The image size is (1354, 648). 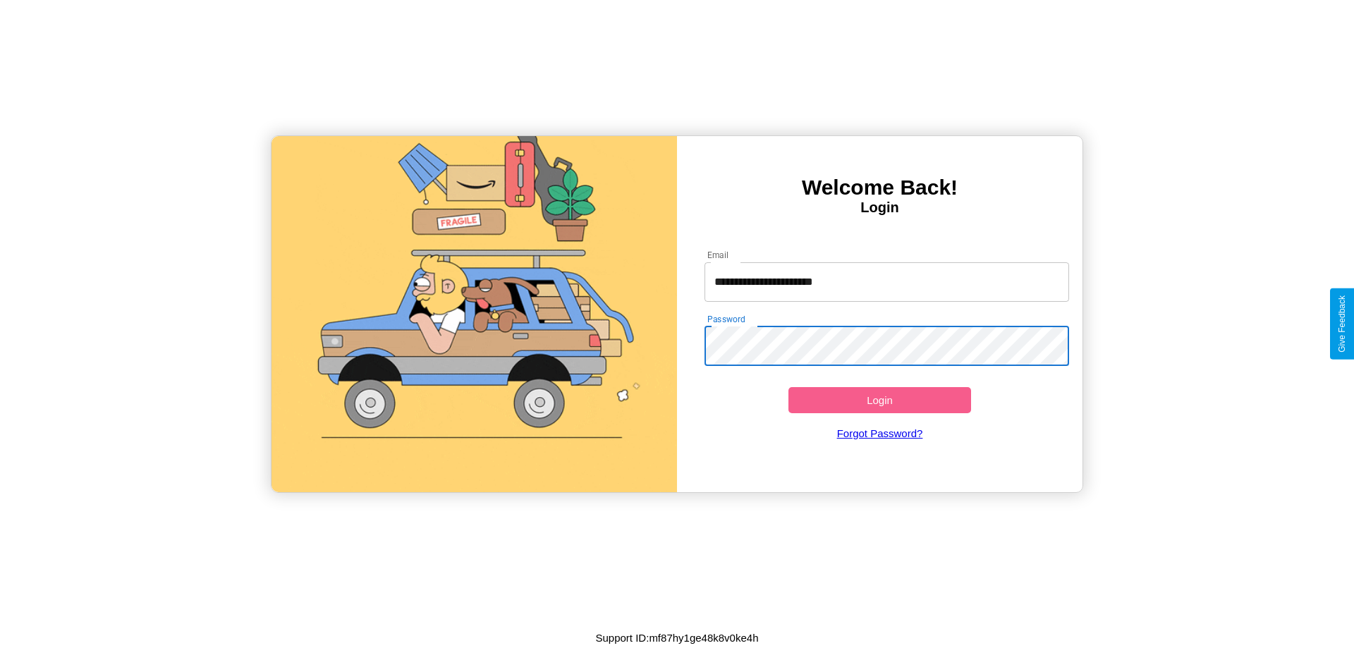 What do you see at coordinates (880, 433) in the screenshot?
I see `a: Forgot Password?` at bounding box center [880, 433].